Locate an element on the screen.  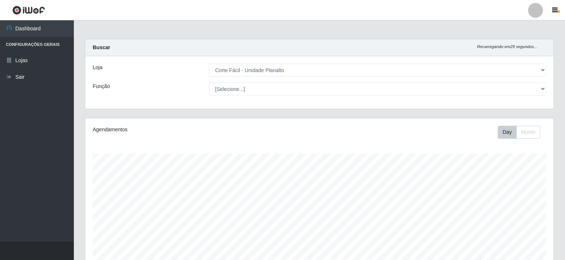
i: Recarregando em 29 segundos... is located at coordinates (507, 47).